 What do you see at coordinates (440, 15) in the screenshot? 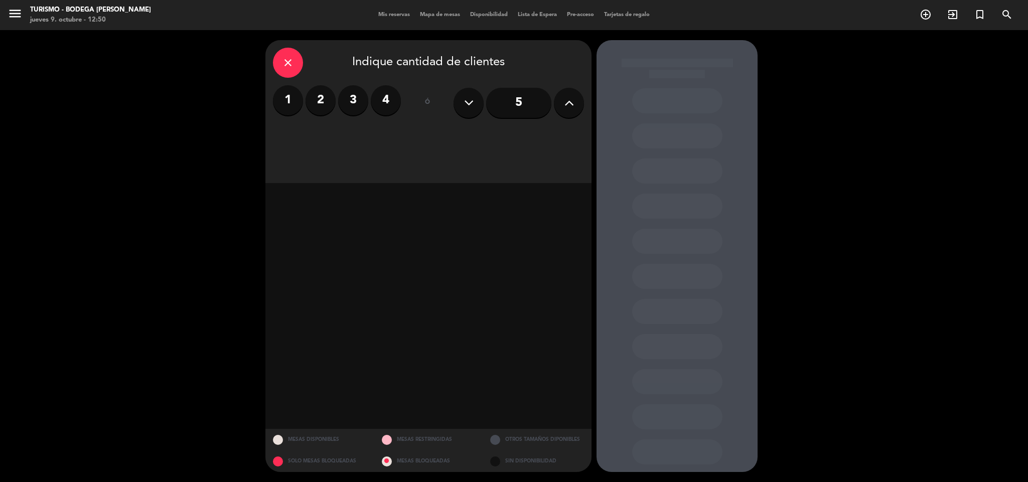
I see `span: Mapa de mesas` at bounding box center [440, 15].